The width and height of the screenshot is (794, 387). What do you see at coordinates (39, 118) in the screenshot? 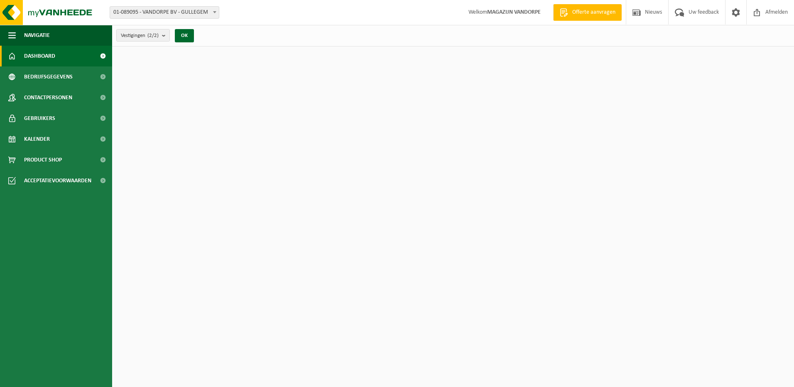
I see `span: Gebruikers` at bounding box center [39, 118].